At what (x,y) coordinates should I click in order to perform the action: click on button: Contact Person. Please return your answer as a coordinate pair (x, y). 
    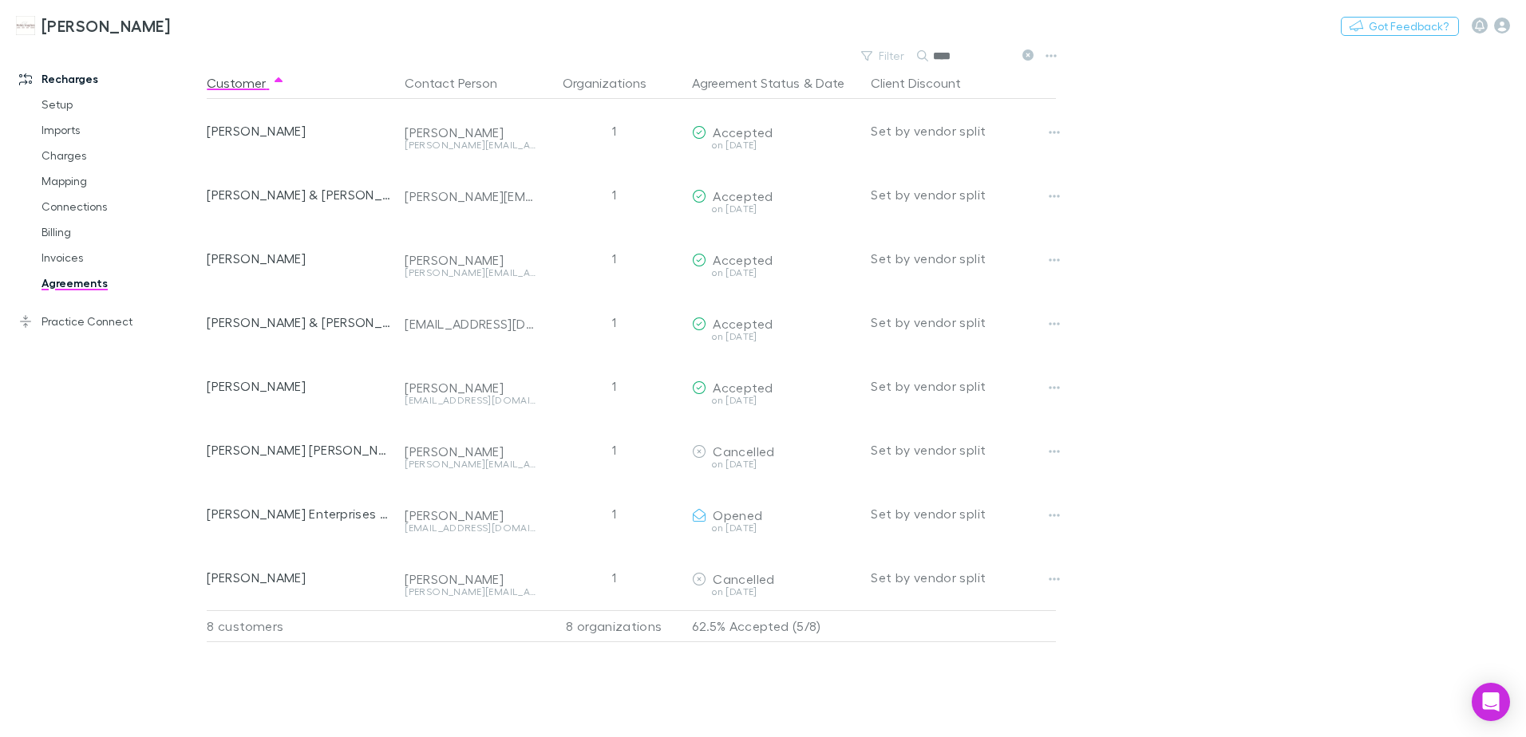
    Looking at the image, I should click on (460, 83).